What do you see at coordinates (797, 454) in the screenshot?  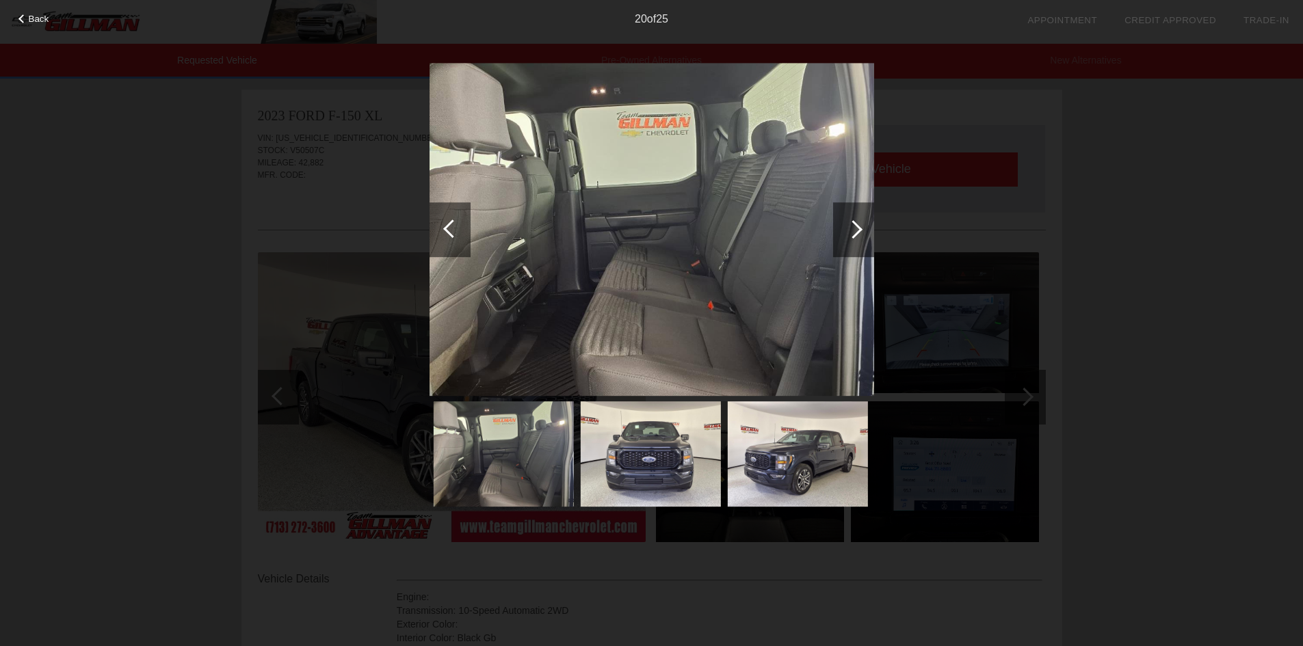 I see `img: 655e242c65a680cfd10e3e34c7af0657.jpg` at bounding box center [797, 454].